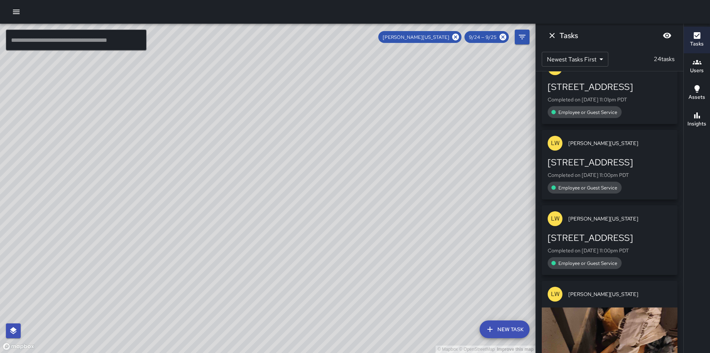  What do you see at coordinates (697, 124) in the screenshot?
I see `h6: Insights` at bounding box center [697, 124].